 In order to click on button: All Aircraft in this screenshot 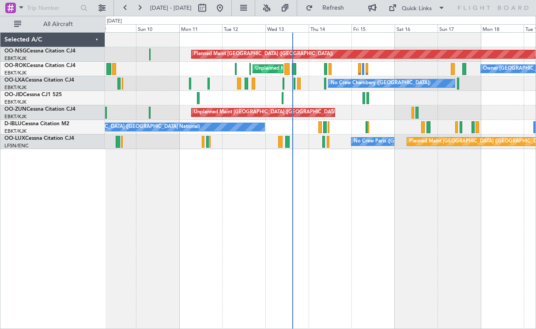, I will do `click(53, 24)`.